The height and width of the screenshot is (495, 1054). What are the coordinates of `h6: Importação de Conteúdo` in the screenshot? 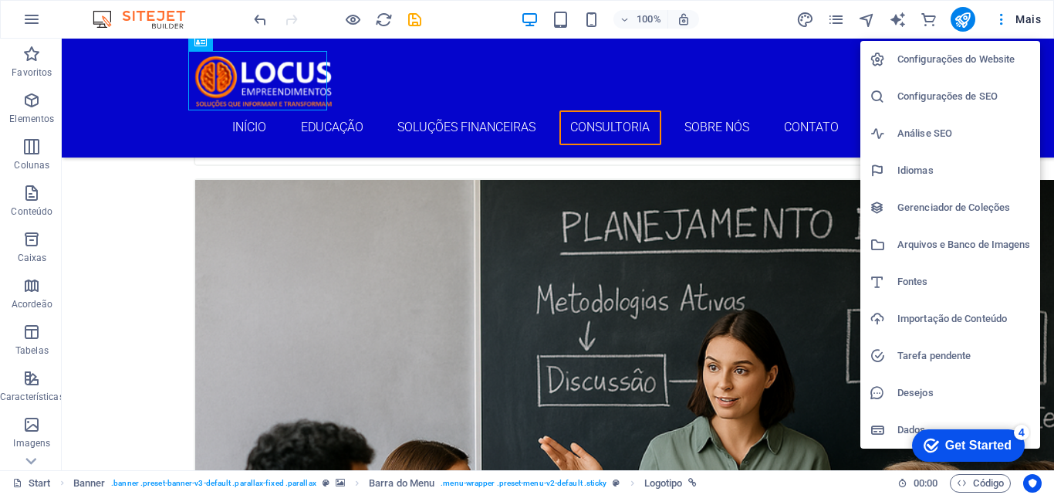 It's located at (964, 319).